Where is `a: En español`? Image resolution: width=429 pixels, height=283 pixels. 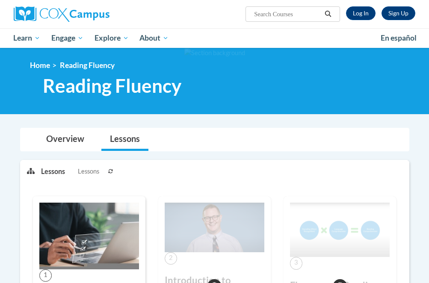 a: En español is located at coordinates (399, 38).